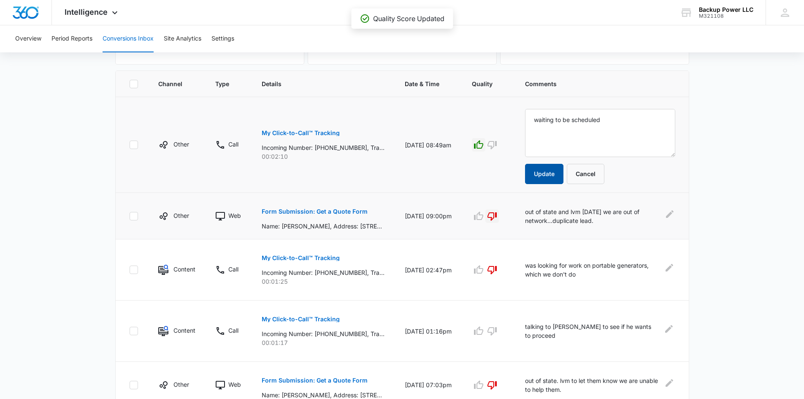  What do you see at coordinates (592, 385) in the screenshot?
I see `p: out of state. lvm to let them know we are unable to help them.` at bounding box center [592, 385].